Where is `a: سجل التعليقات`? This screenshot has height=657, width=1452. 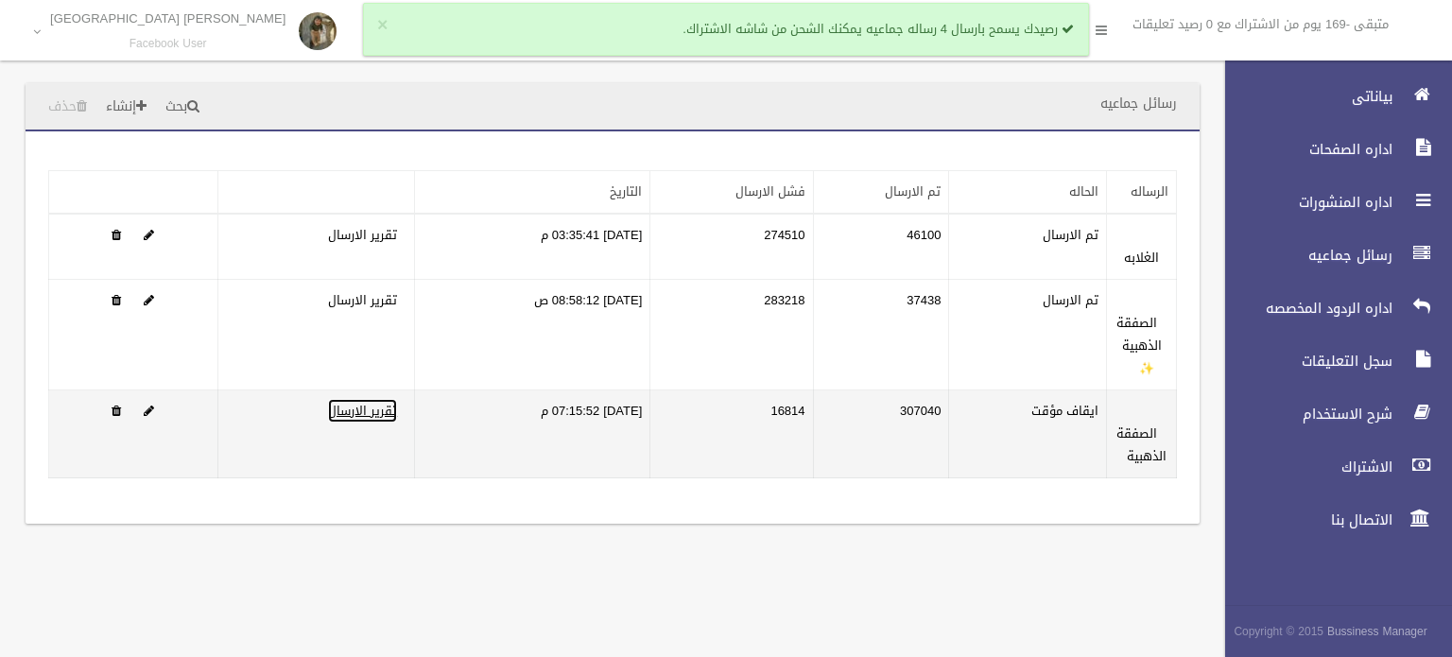
a: سجل التعليقات is located at coordinates (1330, 361).